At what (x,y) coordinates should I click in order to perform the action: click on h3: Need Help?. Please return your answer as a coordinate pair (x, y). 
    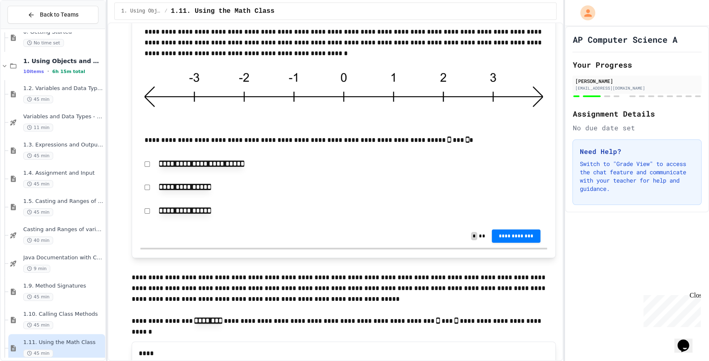
    Looking at the image, I should click on (637, 152).